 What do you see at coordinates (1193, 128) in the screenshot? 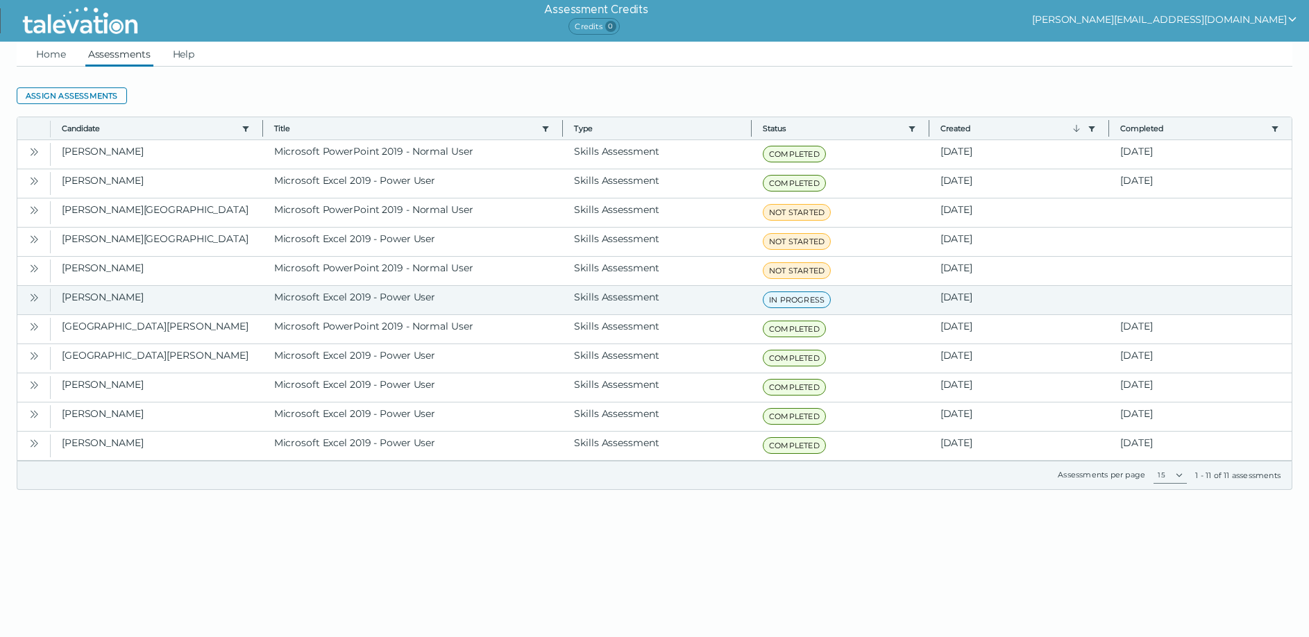
I see `button: Completed` at bounding box center [1193, 128].